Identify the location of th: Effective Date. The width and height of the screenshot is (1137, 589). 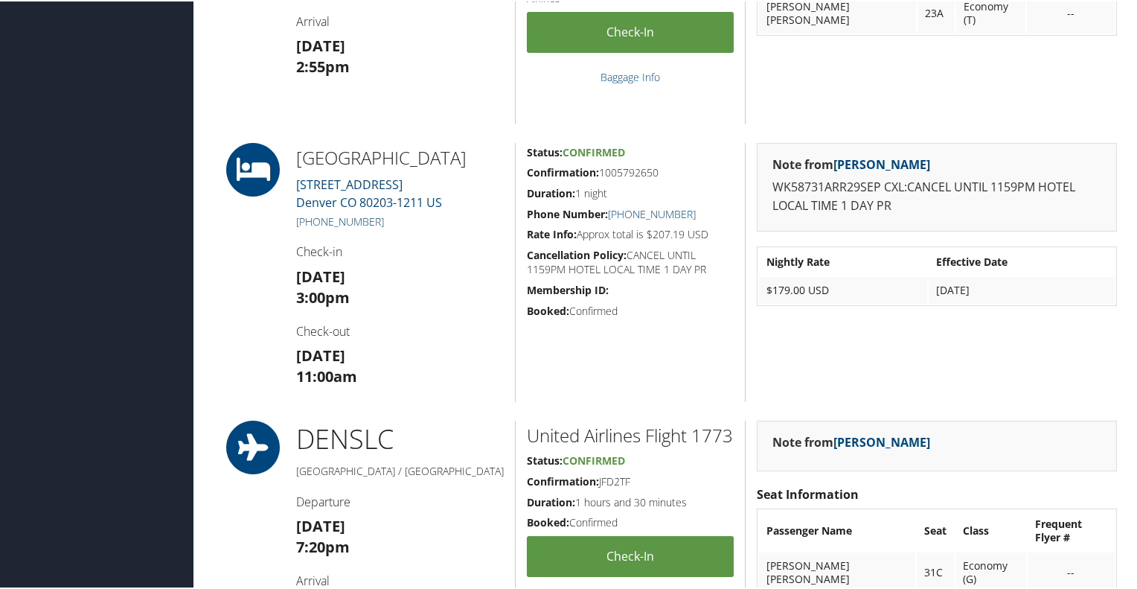
(1022, 261).